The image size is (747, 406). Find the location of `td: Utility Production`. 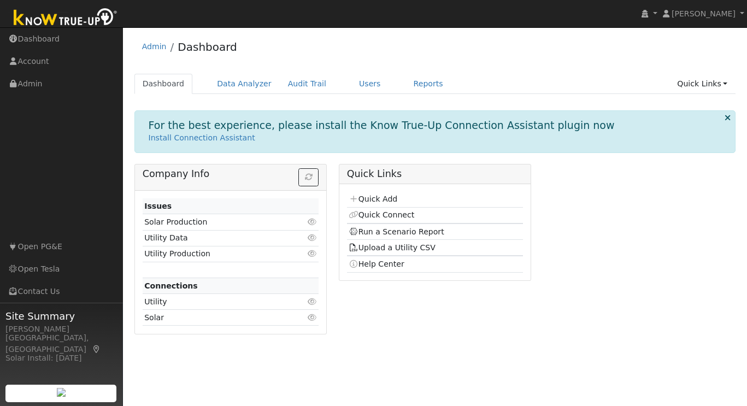

td: Utility Production is located at coordinates (217, 254).